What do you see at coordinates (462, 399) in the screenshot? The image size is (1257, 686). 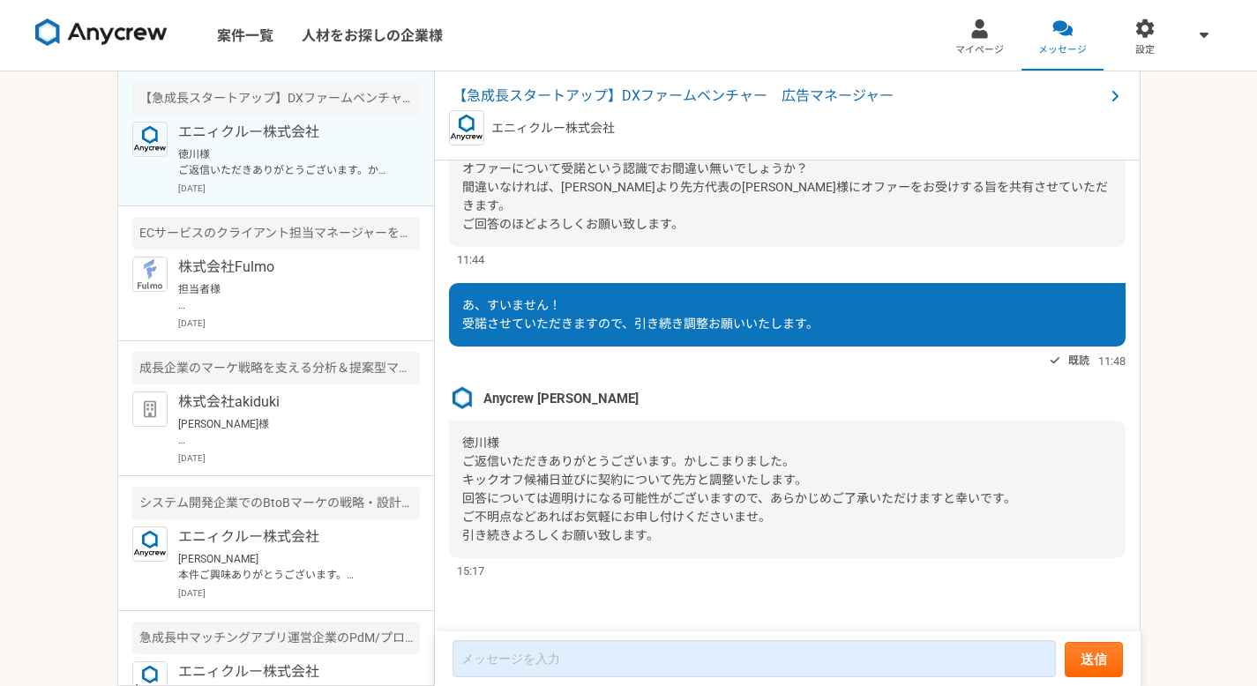 I see `img: %E3%82%B9%E3%82%AF%E3%83%AA%E3%83%BC%E3%83%B3%E3%82%B7%E3%83%A7%E3%83%83%E3%83%88_2025-08-07_21.4...` at bounding box center [462, 399].